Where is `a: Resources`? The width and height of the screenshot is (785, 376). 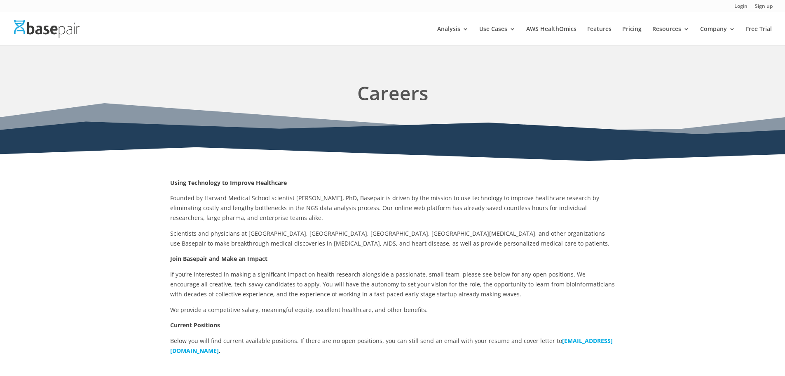 a: Resources is located at coordinates (671, 35).